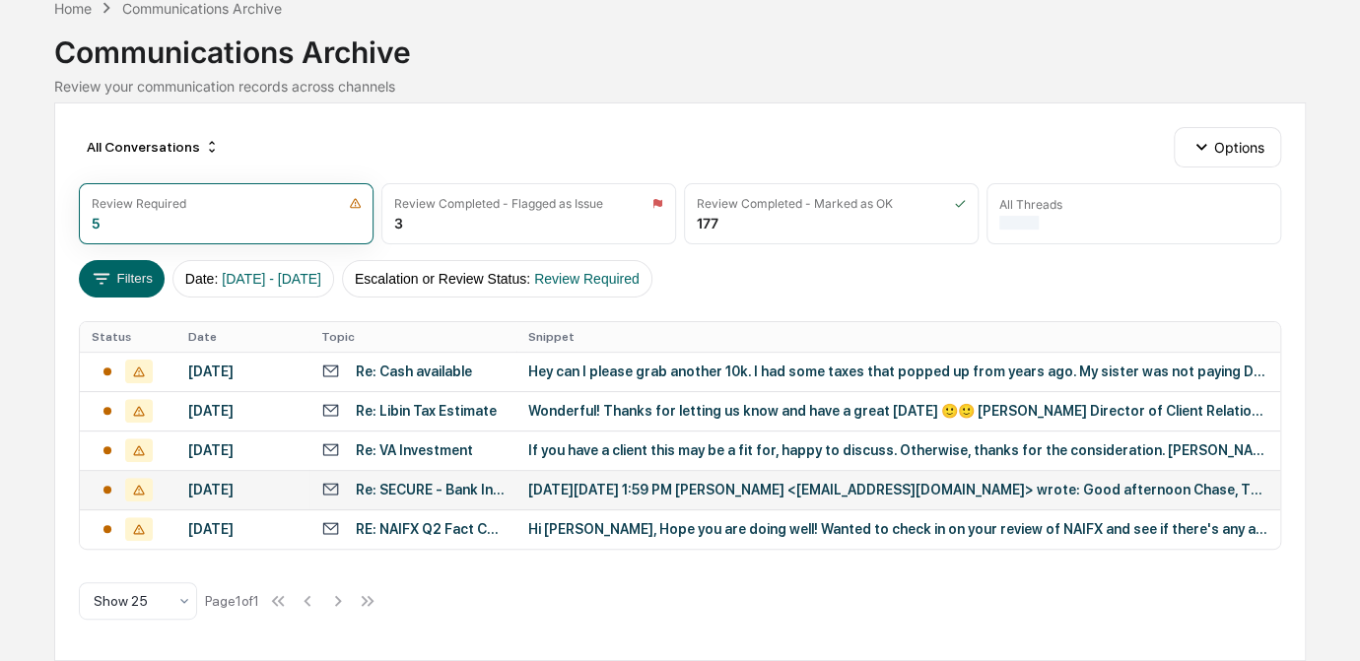 The height and width of the screenshot is (661, 1360). What do you see at coordinates (898, 371) in the screenshot?
I see `div: Hey can I please grab another 10k. I had some taxes that popped up from years ago. My sister was ...` at bounding box center [898, 371].